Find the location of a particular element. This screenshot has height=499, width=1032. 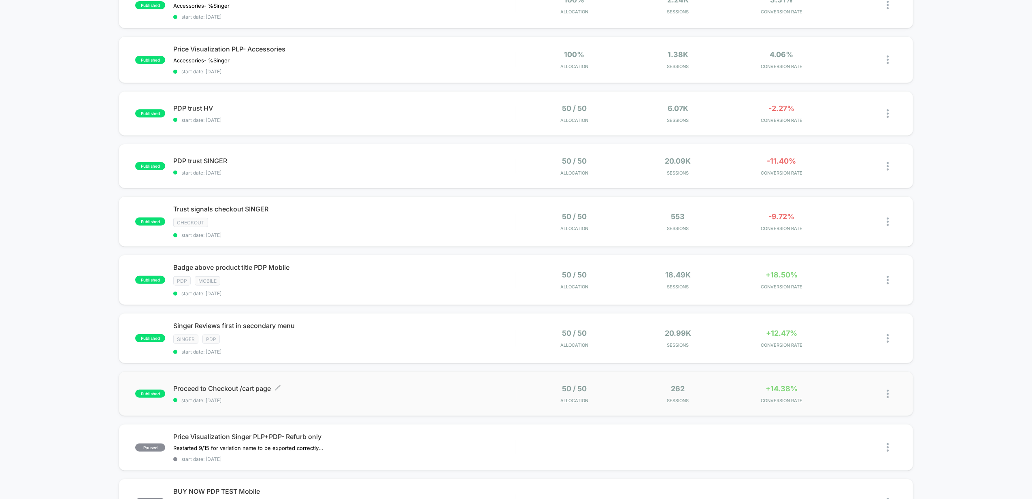

span: Price Visualization PLP- Accessories is located at coordinates (345, 49).